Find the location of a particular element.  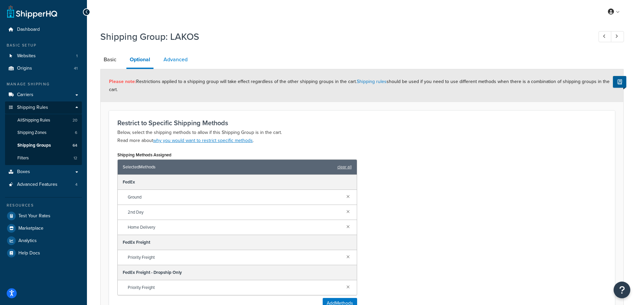

a: Basic is located at coordinates (110, 60).